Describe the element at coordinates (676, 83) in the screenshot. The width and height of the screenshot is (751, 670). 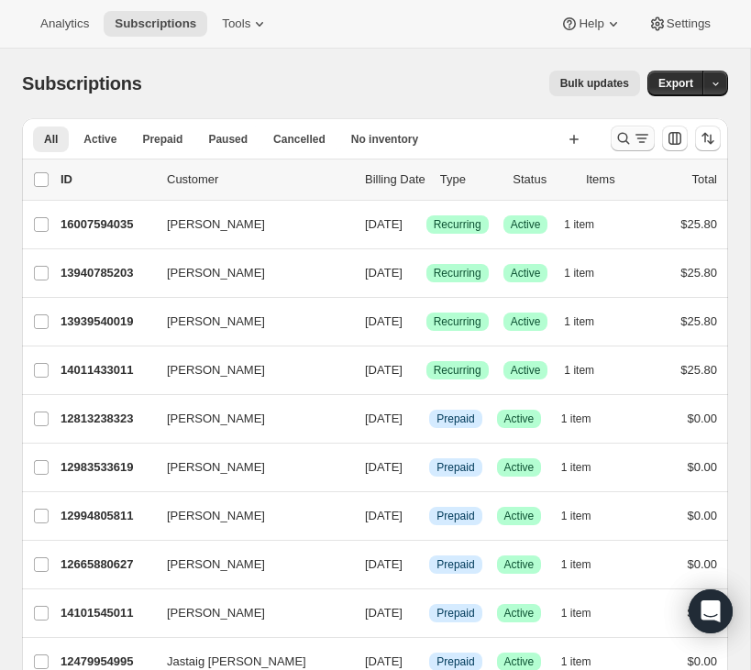
I see `span: Export` at that location.